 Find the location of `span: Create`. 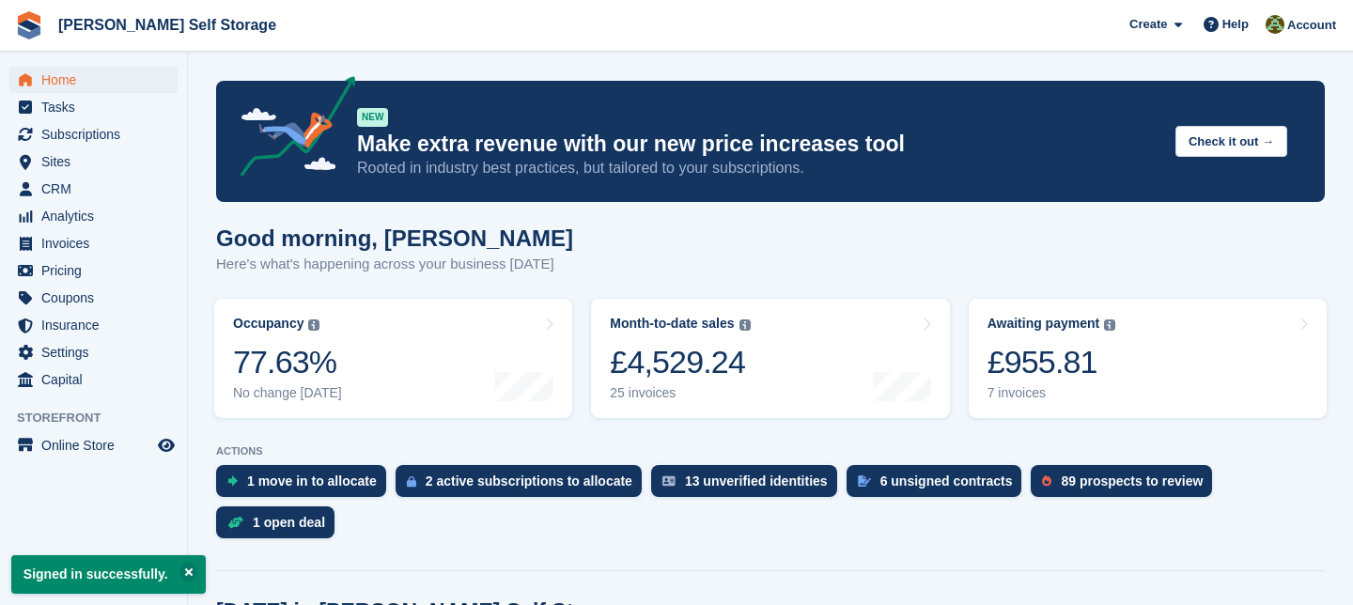

span: Create is located at coordinates (1149, 24).